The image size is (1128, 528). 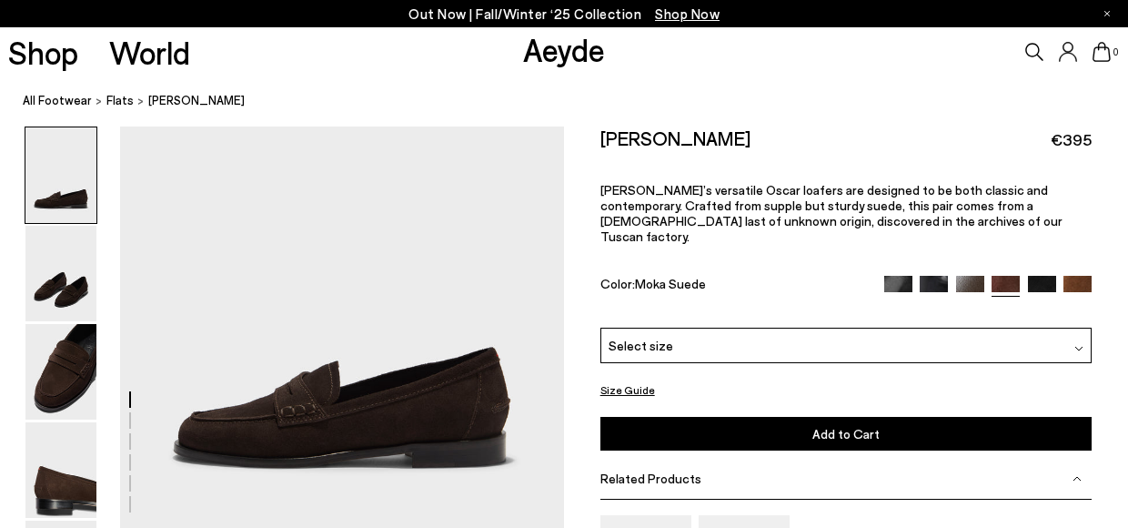 What do you see at coordinates (564, 14) in the screenshot?
I see `p: Out Now | Fall/Winter ‘25 Collection` at bounding box center [564, 14].